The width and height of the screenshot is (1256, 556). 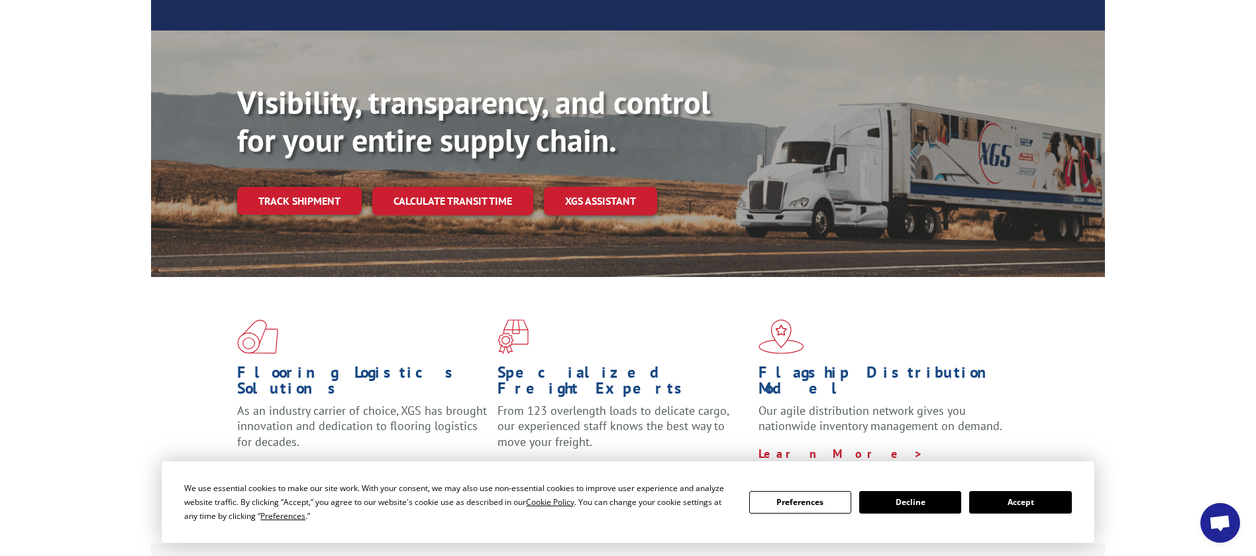 I want to click on img: xgs-icon-flagship-distribution-model-red, so click(x=781, y=336).